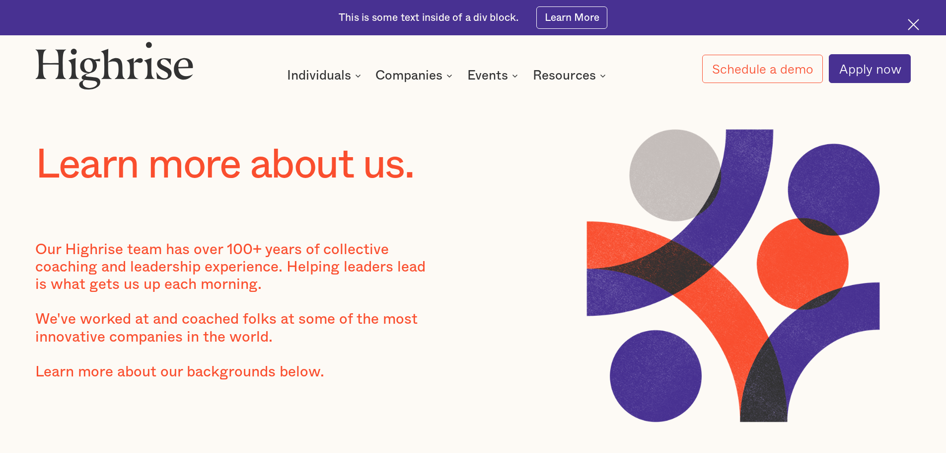 The height and width of the screenshot is (453, 946). What do you see at coordinates (572, 17) in the screenshot?
I see `a: Learn More` at bounding box center [572, 17].